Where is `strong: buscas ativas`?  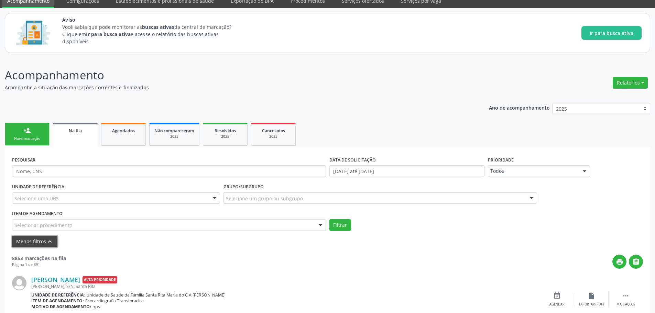 strong: buscas ativas is located at coordinates (158, 27).